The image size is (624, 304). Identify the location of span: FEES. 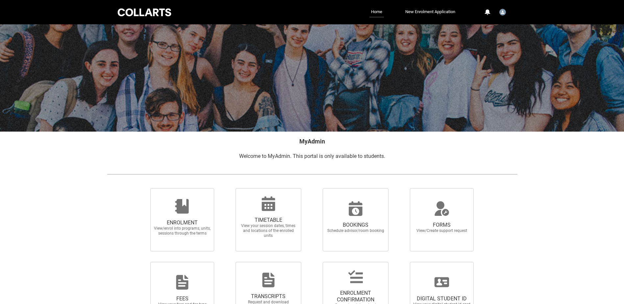
(182, 299).